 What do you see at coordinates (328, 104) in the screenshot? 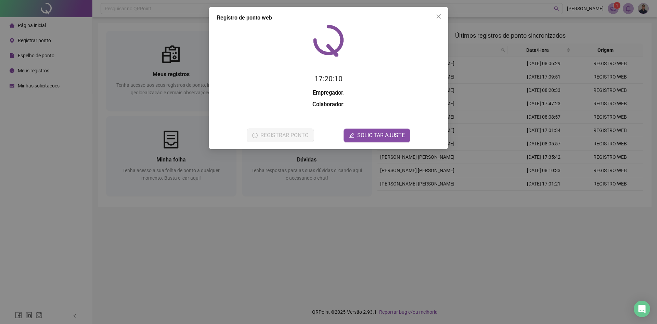
I see `strong: Colaborador` at bounding box center [328, 104].